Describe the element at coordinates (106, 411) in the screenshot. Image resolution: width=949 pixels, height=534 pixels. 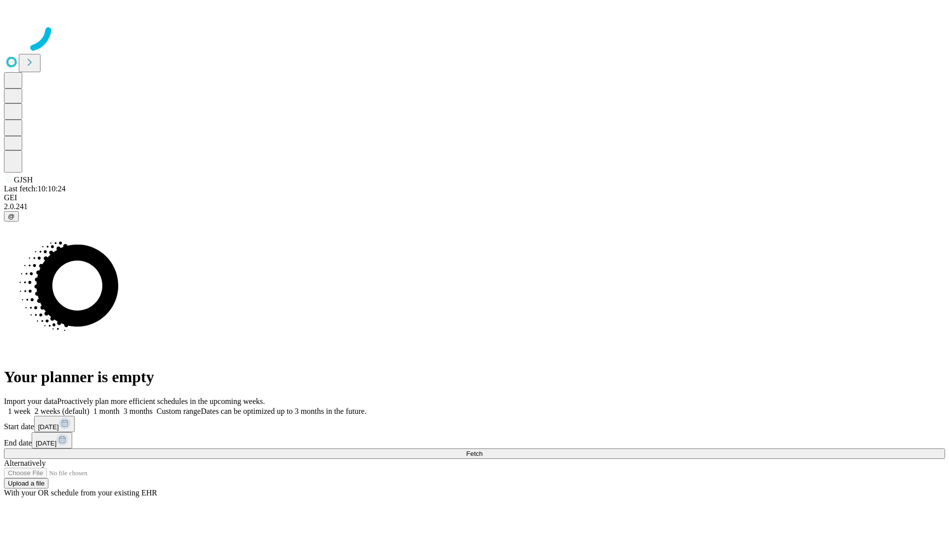
I see `span: 1 month` at that location.